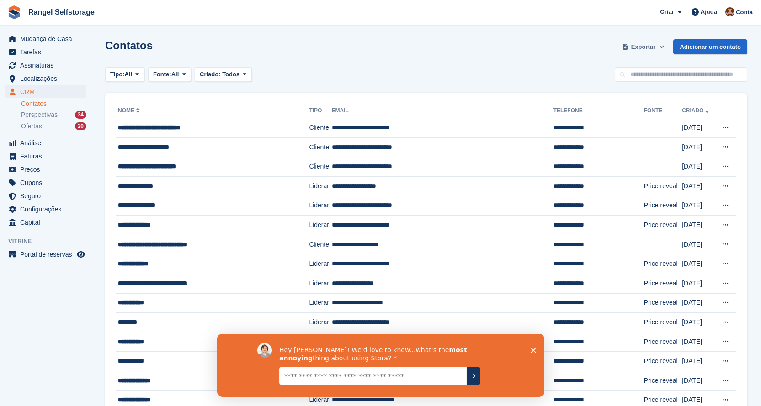 The width and height of the screenshot is (761, 406). Describe the element at coordinates (48, 223) in the screenshot. I see `span: Capital` at that location.